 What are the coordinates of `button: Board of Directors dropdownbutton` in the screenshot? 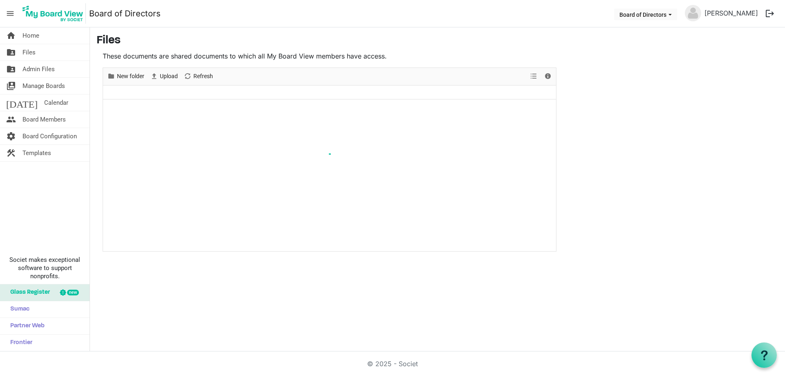 It's located at (646, 14).